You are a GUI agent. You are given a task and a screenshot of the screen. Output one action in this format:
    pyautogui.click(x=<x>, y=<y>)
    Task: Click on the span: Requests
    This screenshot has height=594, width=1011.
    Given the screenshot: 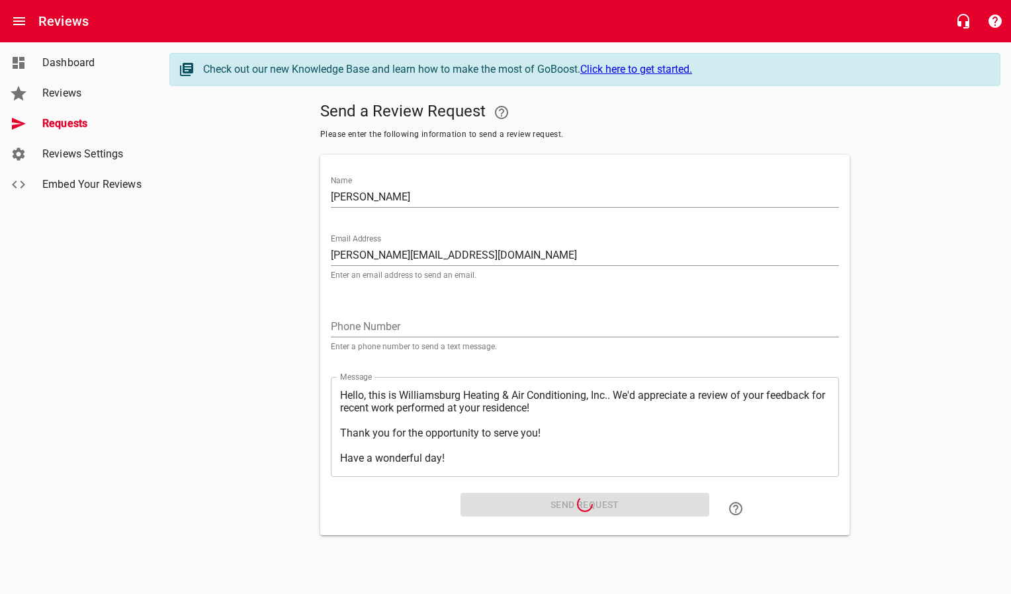 What is the action you would take?
    pyautogui.click(x=93, y=124)
    